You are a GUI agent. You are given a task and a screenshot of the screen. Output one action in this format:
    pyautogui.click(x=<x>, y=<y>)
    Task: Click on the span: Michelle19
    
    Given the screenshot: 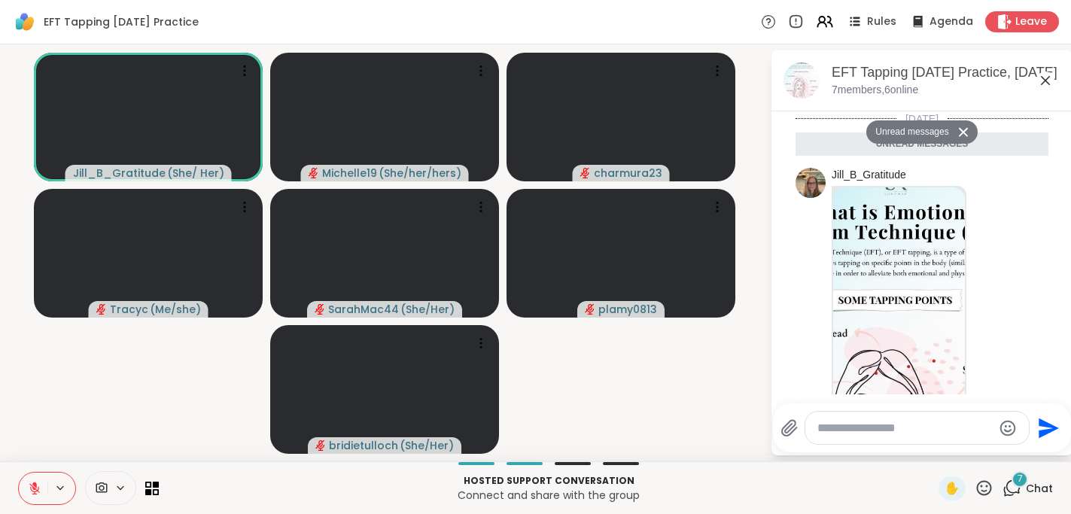 What is the action you would take?
    pyautogui.click(x=349, y=173)
    